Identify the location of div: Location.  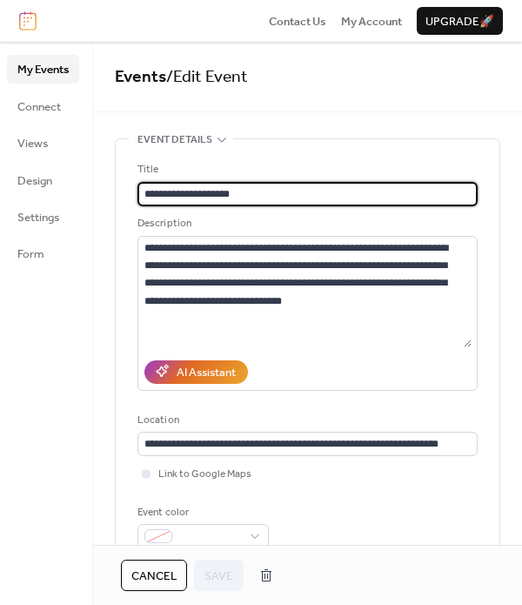
(306, 421).